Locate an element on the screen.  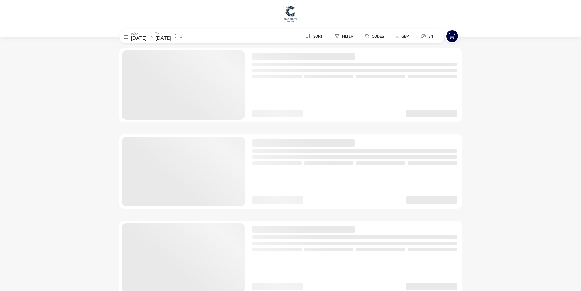
button: Sort is located at coordinates (314, 36).